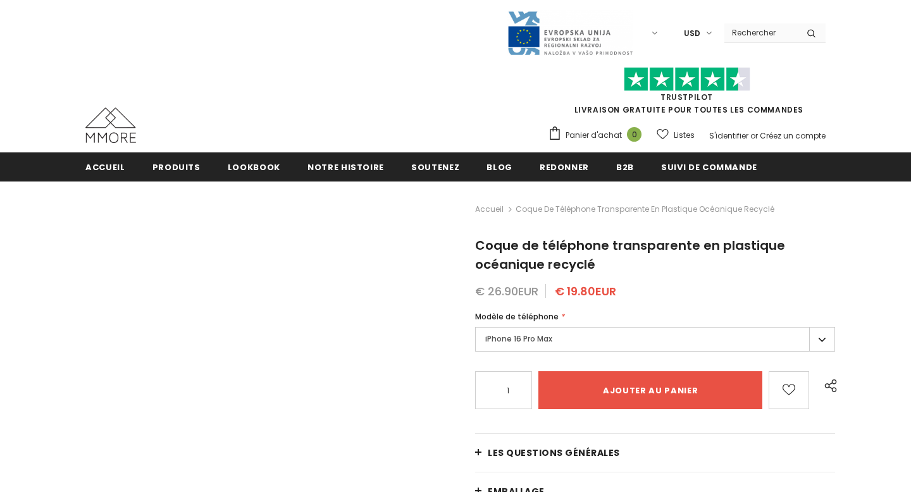  I want to click on span: Panier d'achat, so click(593, 135).